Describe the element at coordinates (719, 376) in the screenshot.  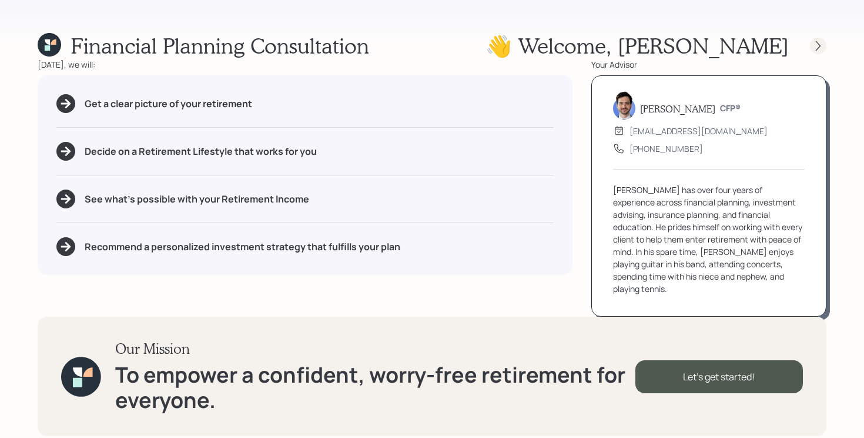
I see `div: Let's get started!` at that location.